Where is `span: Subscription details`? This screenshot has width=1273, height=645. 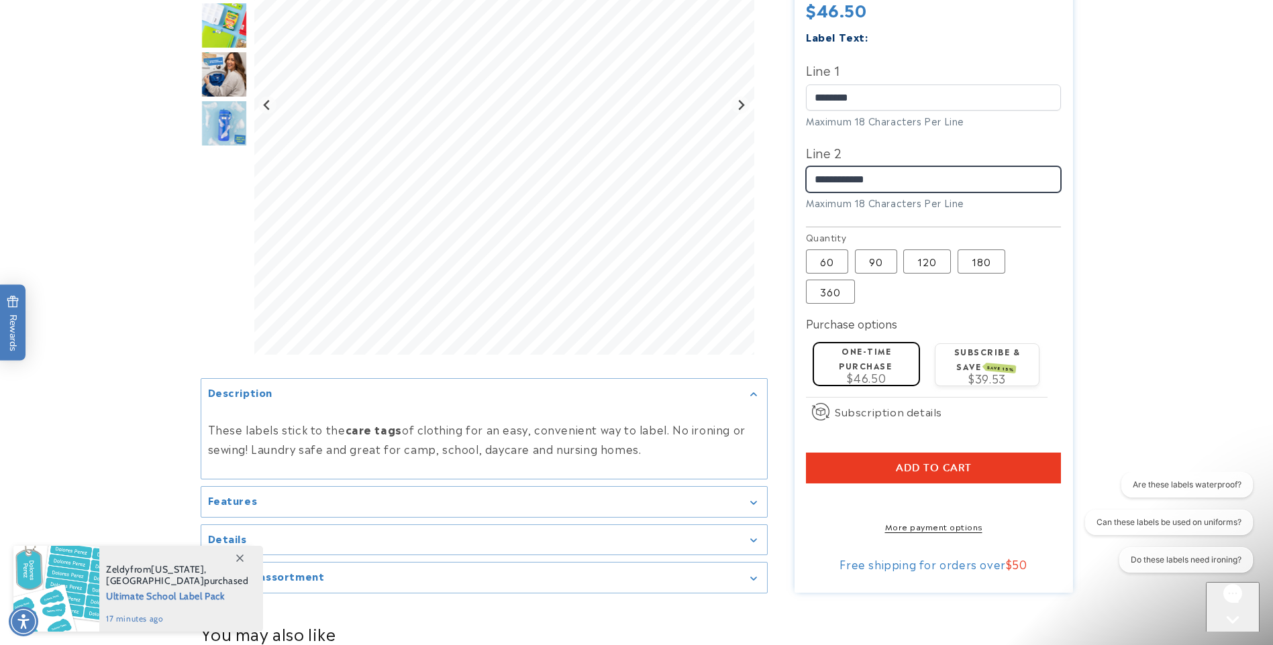 span: Subscription details is located at coordinates (888, 412).